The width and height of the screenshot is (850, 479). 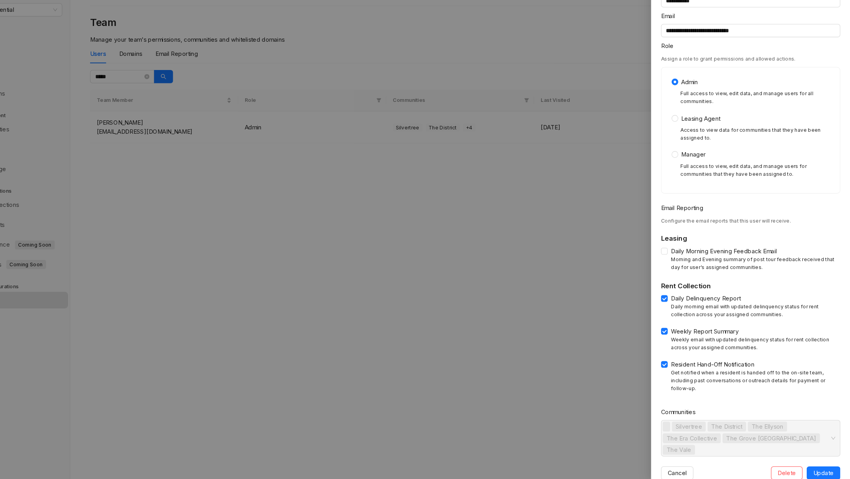 What do you see at coordinates (775, 440) in the screenshot?
I see `span: The Grove Germantown` at bounding box center [775, 440].